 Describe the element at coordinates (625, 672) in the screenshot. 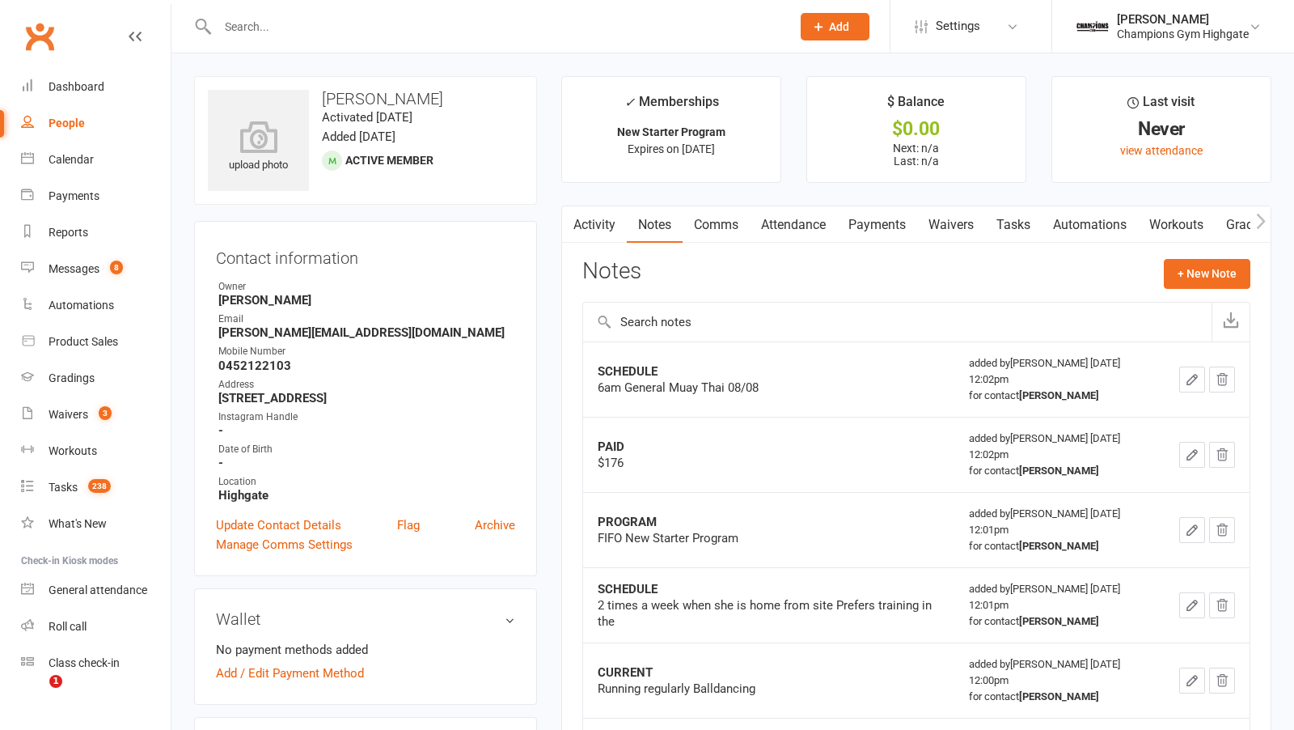

I see `strong: CURRENT` at that location.